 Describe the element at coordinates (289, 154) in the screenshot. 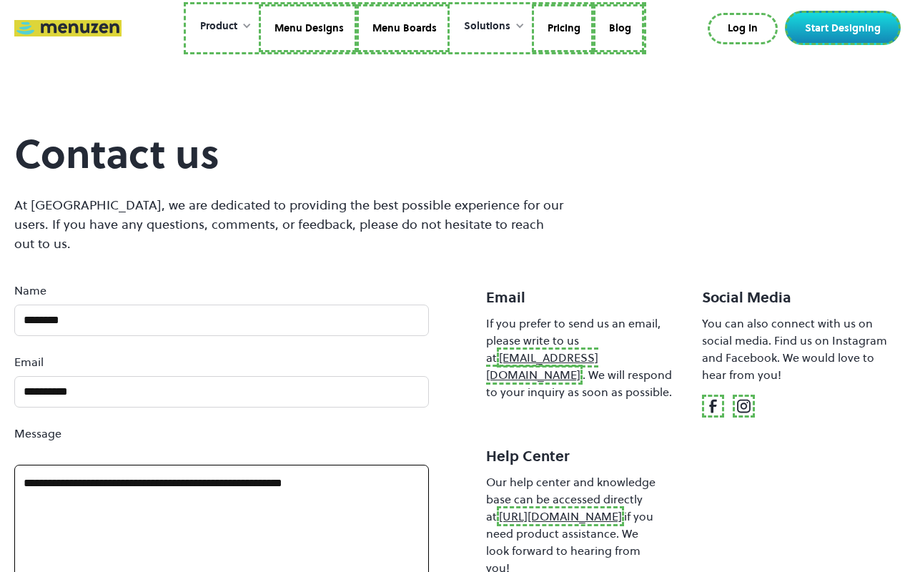

I see `h2: Contact us` at that location.